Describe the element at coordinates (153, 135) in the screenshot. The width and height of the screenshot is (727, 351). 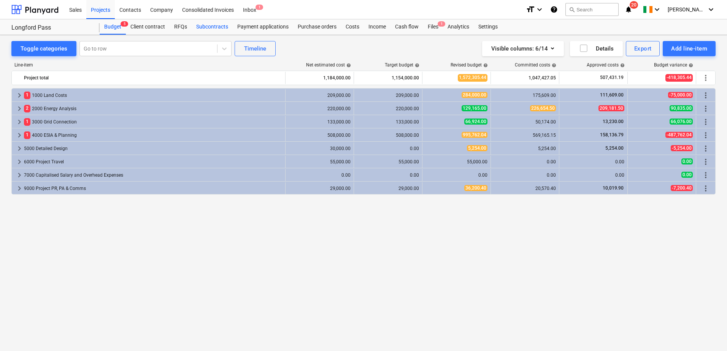
I see `div: 4000 ESIA & Planning` at that location.